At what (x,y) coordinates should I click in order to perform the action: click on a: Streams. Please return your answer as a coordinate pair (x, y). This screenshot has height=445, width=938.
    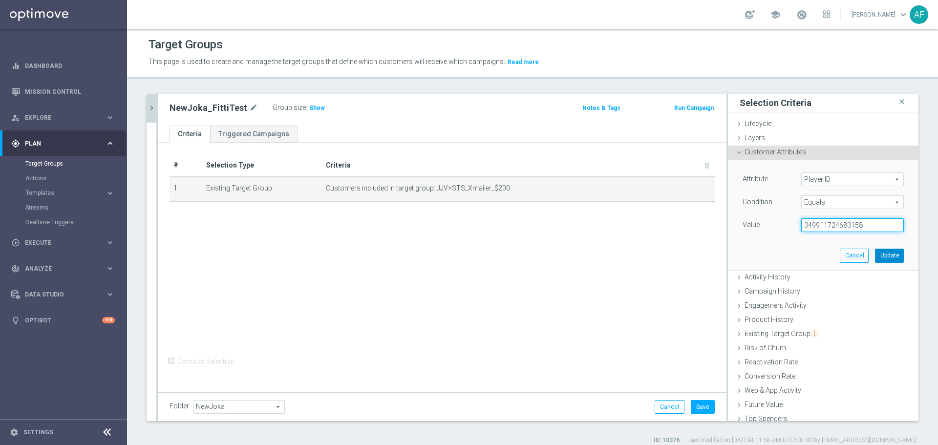
    Looking at the image, I should click on (63, 208).